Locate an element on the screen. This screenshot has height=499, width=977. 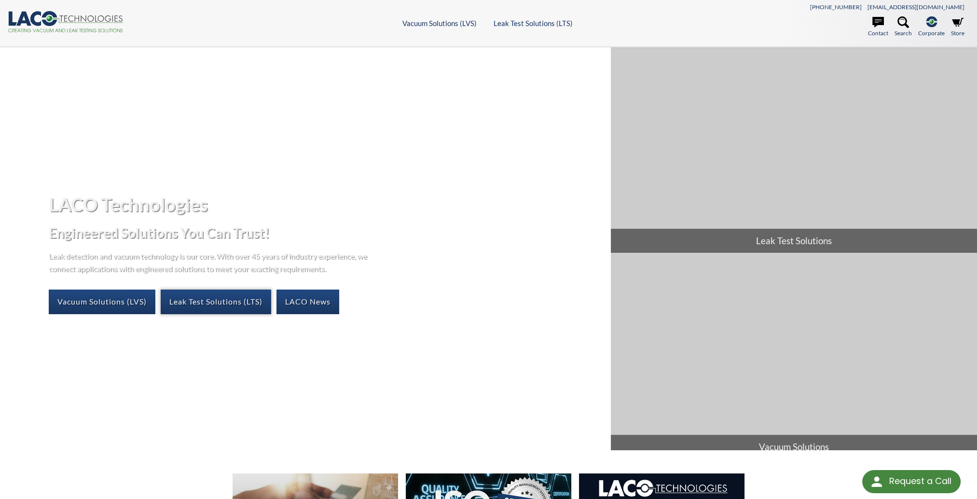
h1: LACO Technologies is located at coordinates (326, 204).